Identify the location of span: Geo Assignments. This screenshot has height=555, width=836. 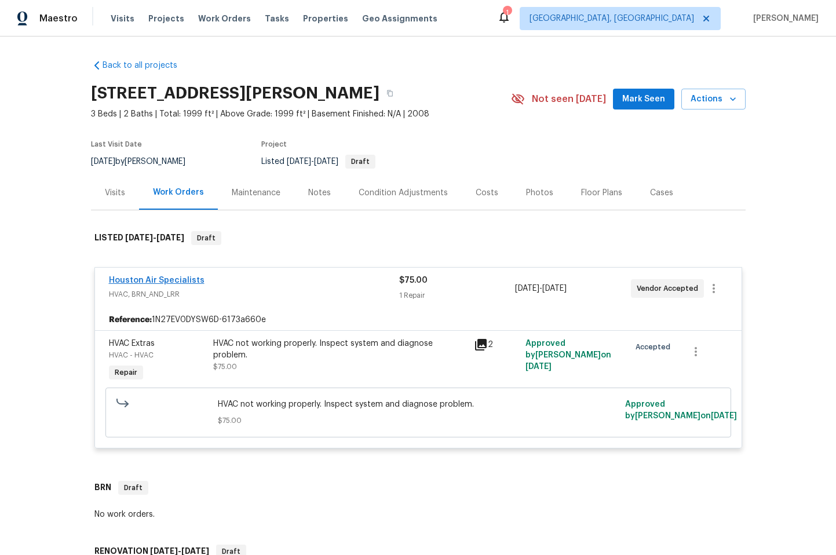
(400, 19).